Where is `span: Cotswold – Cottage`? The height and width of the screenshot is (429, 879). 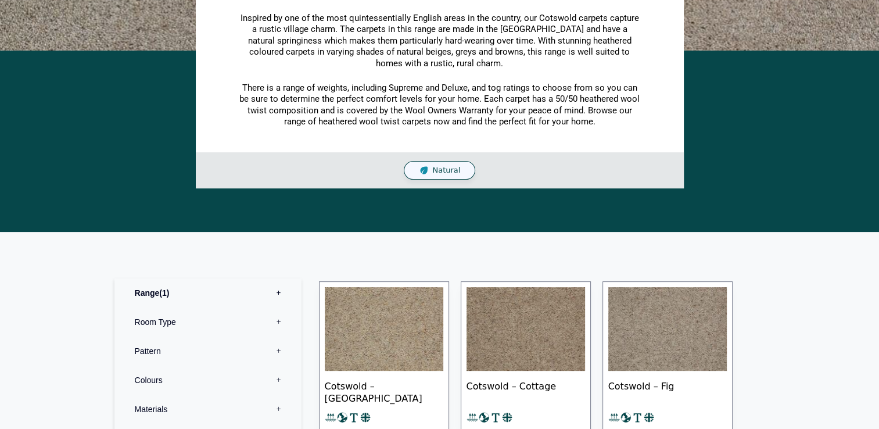
span: Cotswold – Cottage is located at coordinates (526, 391).